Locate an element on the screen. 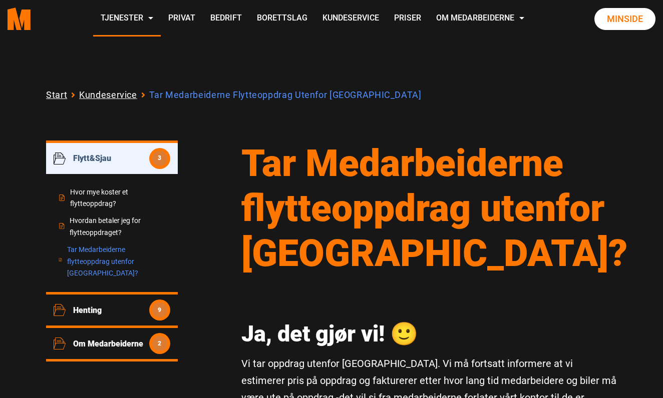  a: Tjenester is located at coordinates (127, 19).